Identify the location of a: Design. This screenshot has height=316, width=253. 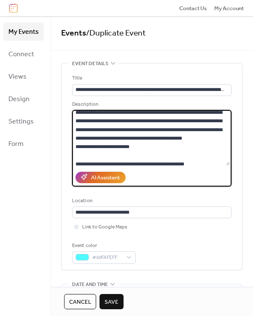
(24, 98).